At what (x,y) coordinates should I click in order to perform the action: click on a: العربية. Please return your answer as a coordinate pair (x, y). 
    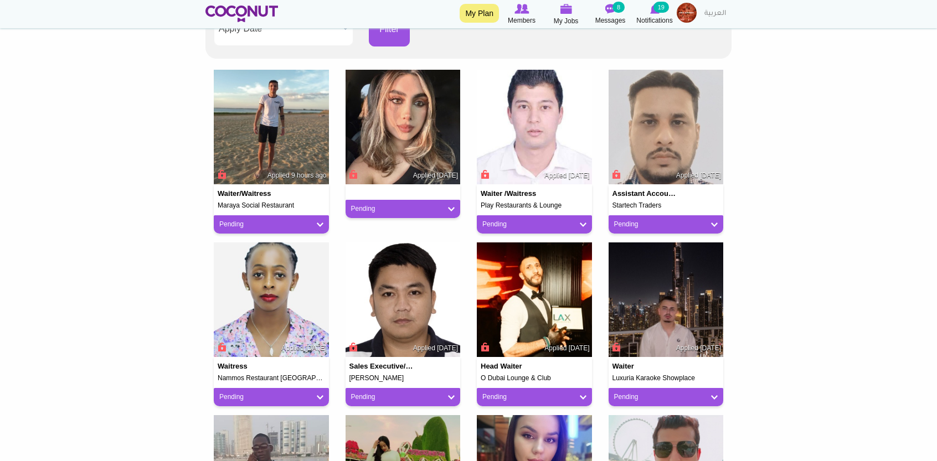
    Looking at the image, I should click on (715, 14).